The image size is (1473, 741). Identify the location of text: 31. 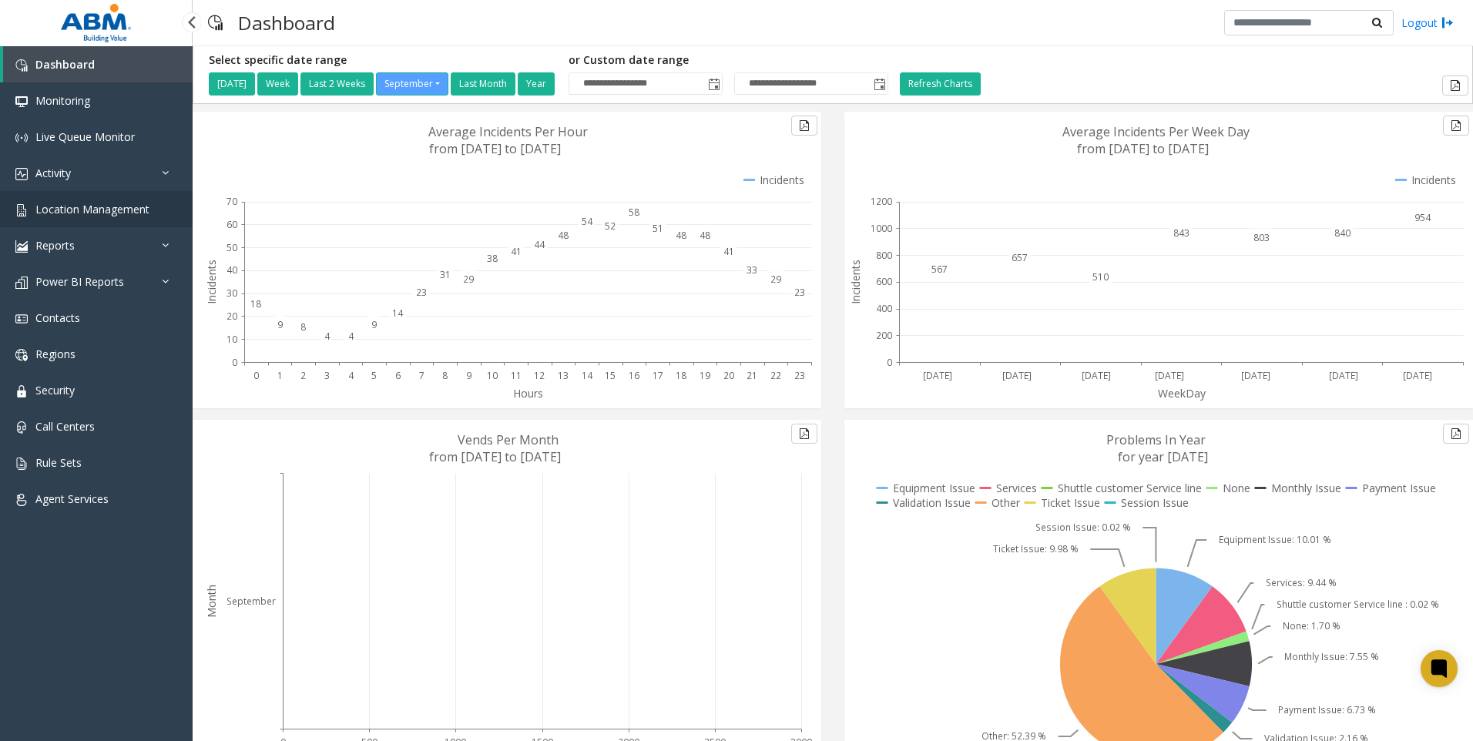
(445, 274).